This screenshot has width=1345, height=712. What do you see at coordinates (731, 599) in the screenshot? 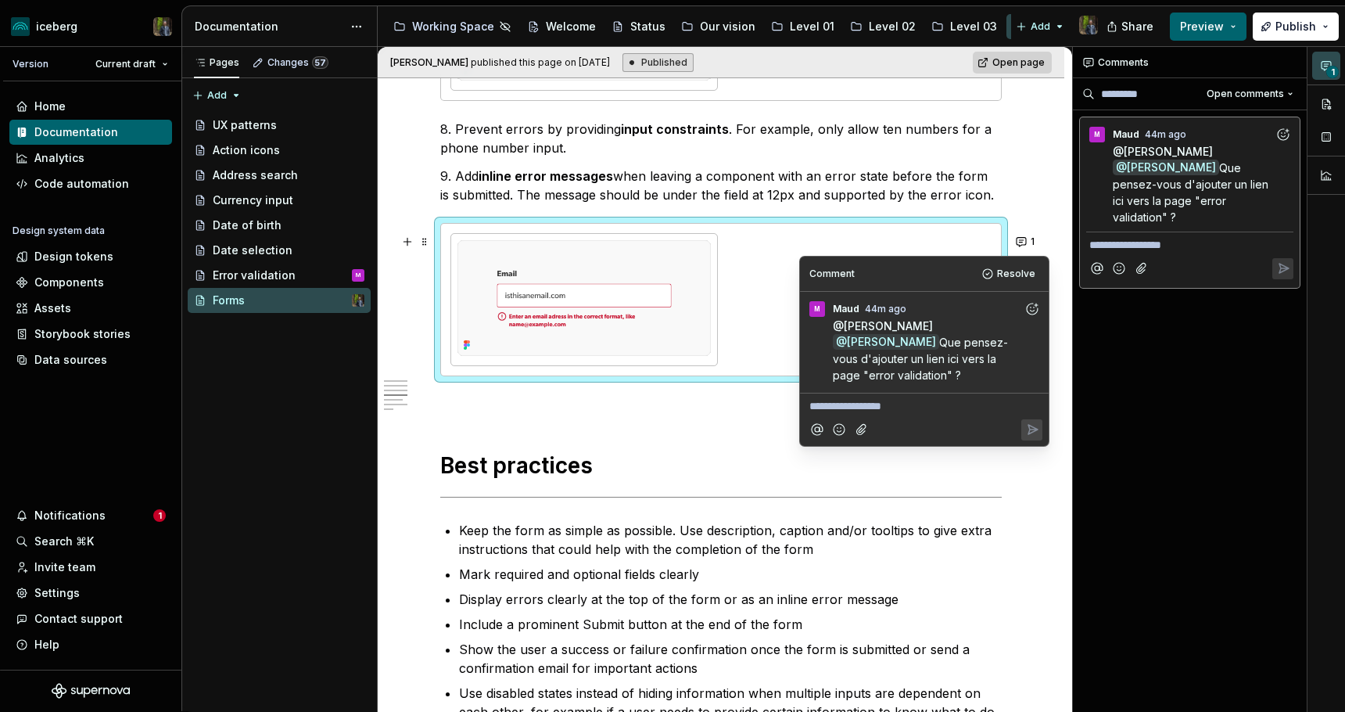
I see `p: Display errors clearly at the top of the form or as an inline error message` at bounding box center [731, 599].